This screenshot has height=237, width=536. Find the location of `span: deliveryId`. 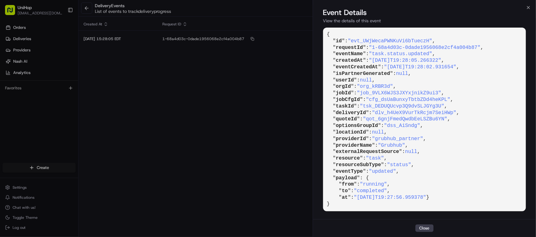

span: deliveryId is located at coordinates (351, 113).